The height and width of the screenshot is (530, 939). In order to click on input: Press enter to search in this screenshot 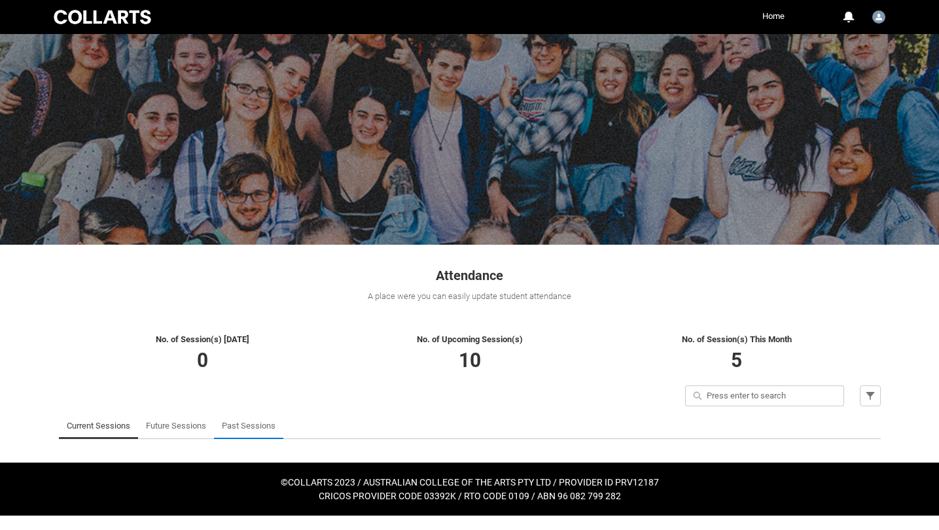, I will do `click(764, 396)`.